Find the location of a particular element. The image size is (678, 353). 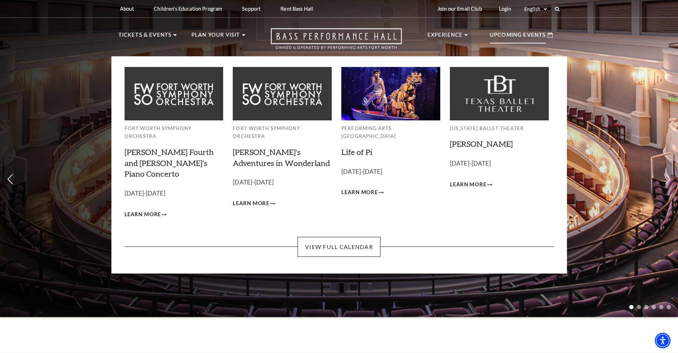

p: Rent Bass Hall is located at coordinates (297, 9).